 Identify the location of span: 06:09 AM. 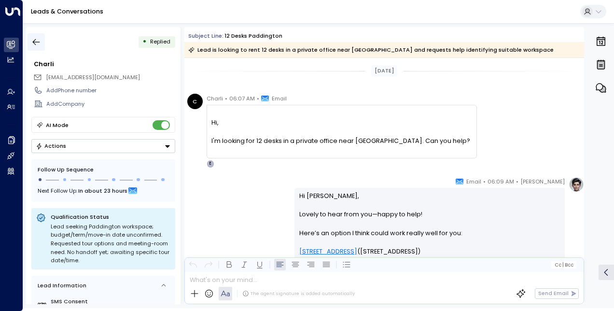
(501, 182).